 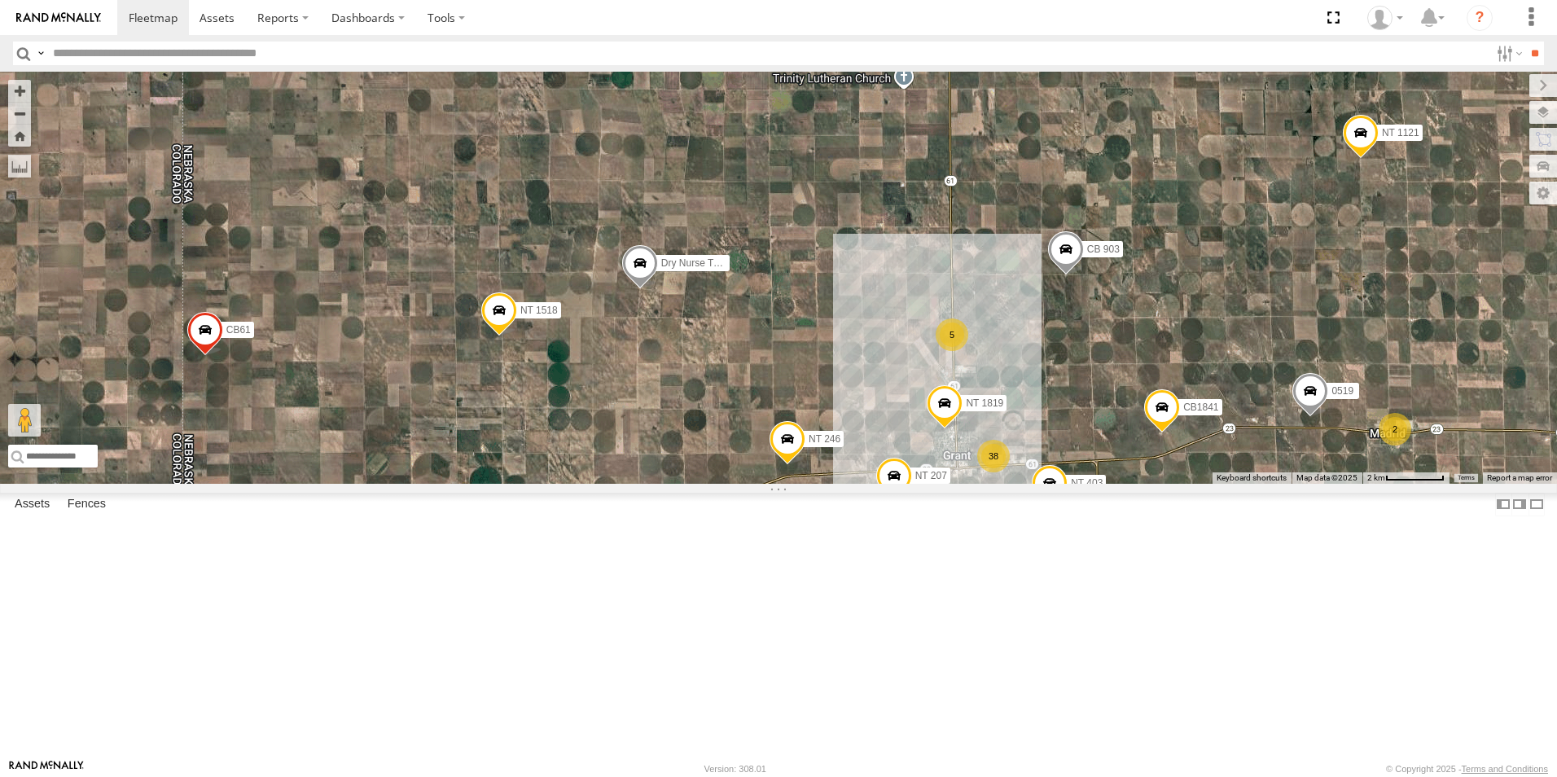 I want to click on span: NT 1518, so click(x=539, y=310).